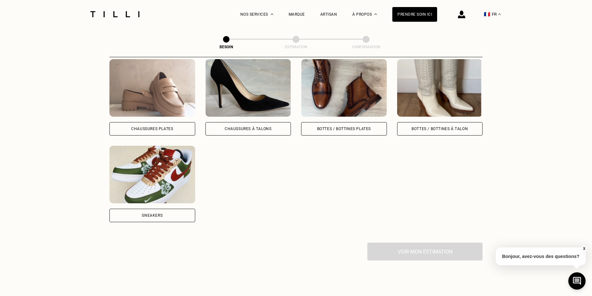 The image size is (592, 296). Describe the element at coordinates (248, 88) in the screenshot. I see `img: Tilli retouche votre Chaussures à Talons` at that location.